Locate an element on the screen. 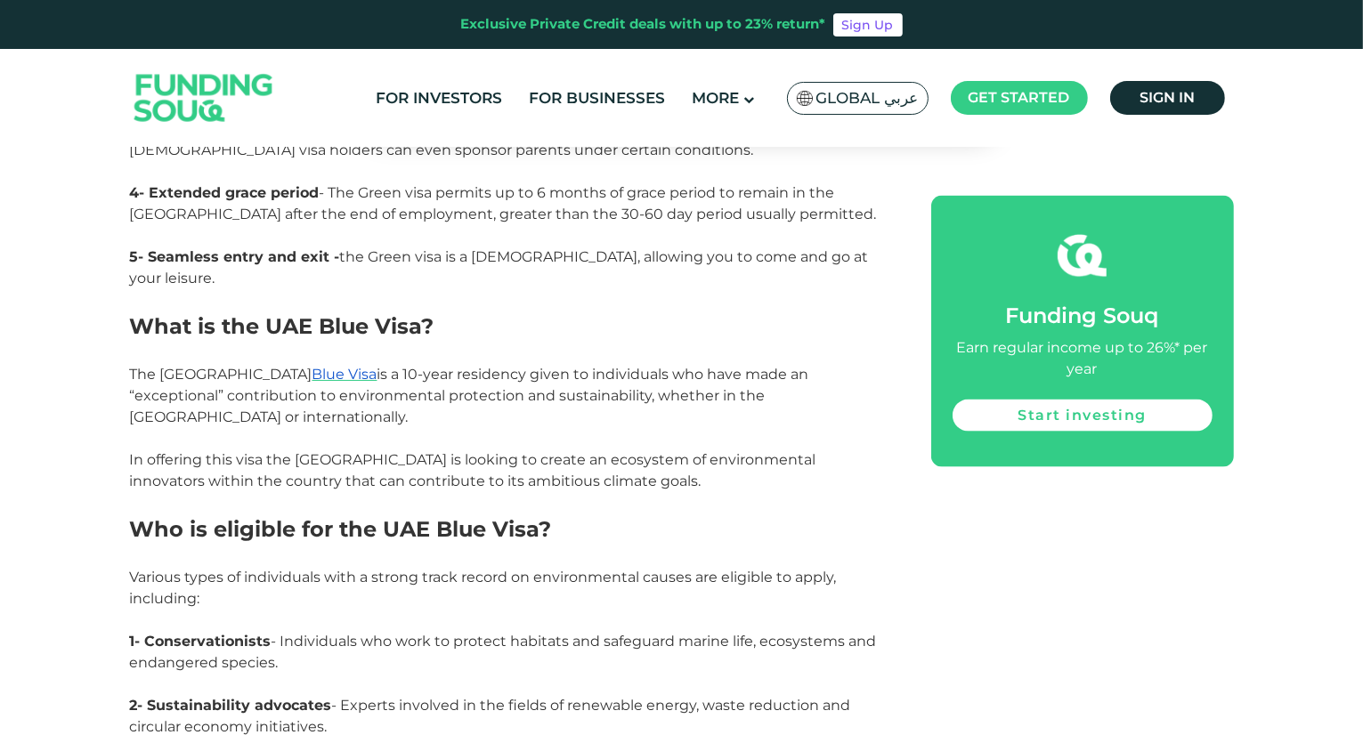 The height and width of the screenshot is (735, 1363). span: What is the UAE Blue Visa? is located at coordinates (282, 326).